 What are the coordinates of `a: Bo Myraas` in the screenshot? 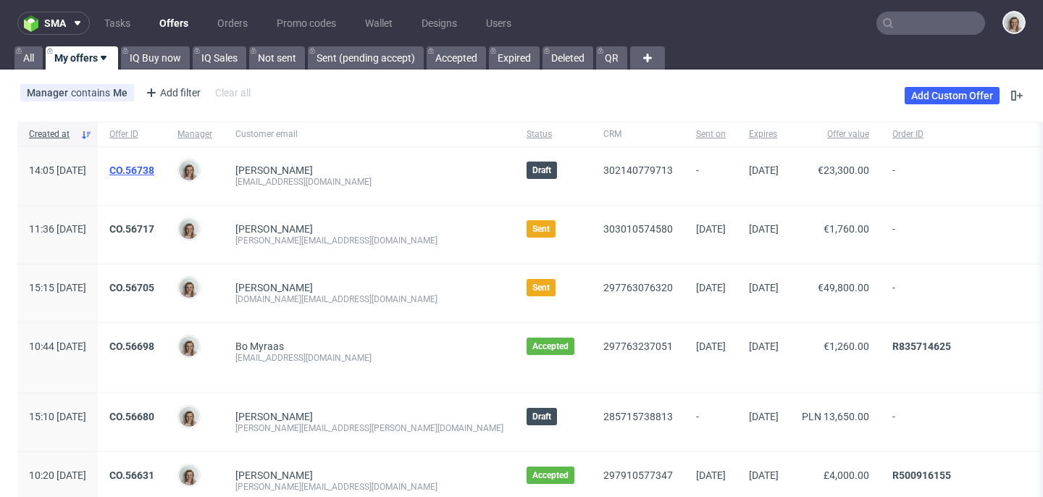 It's located at (259, 346).